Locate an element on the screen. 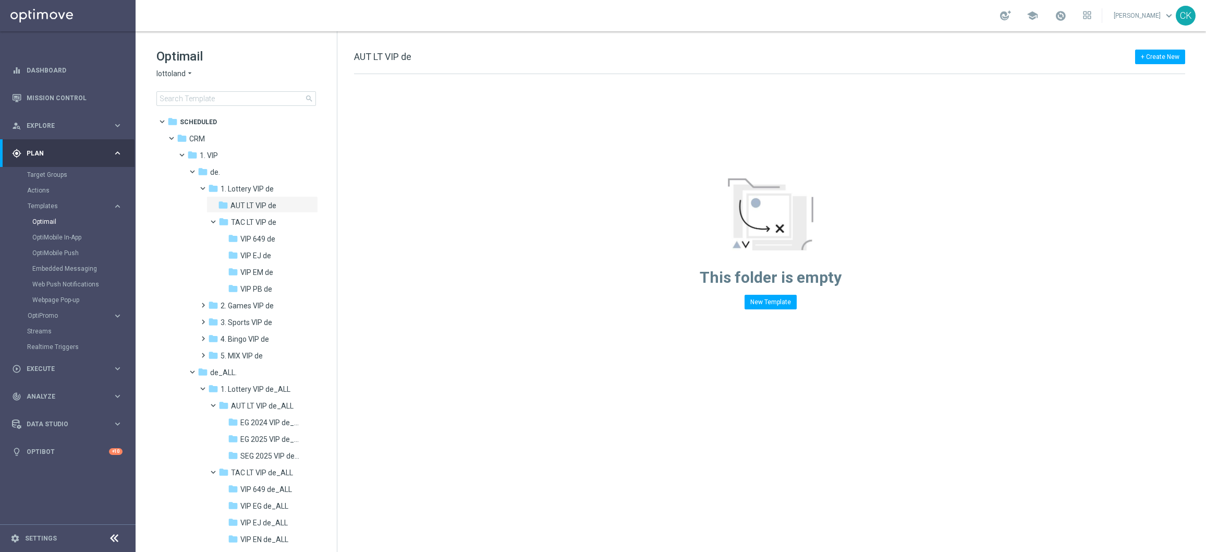 Image resolution: width=1206 pixels, height=552 pixels. span: CRM is located at coordinates (197, 139).